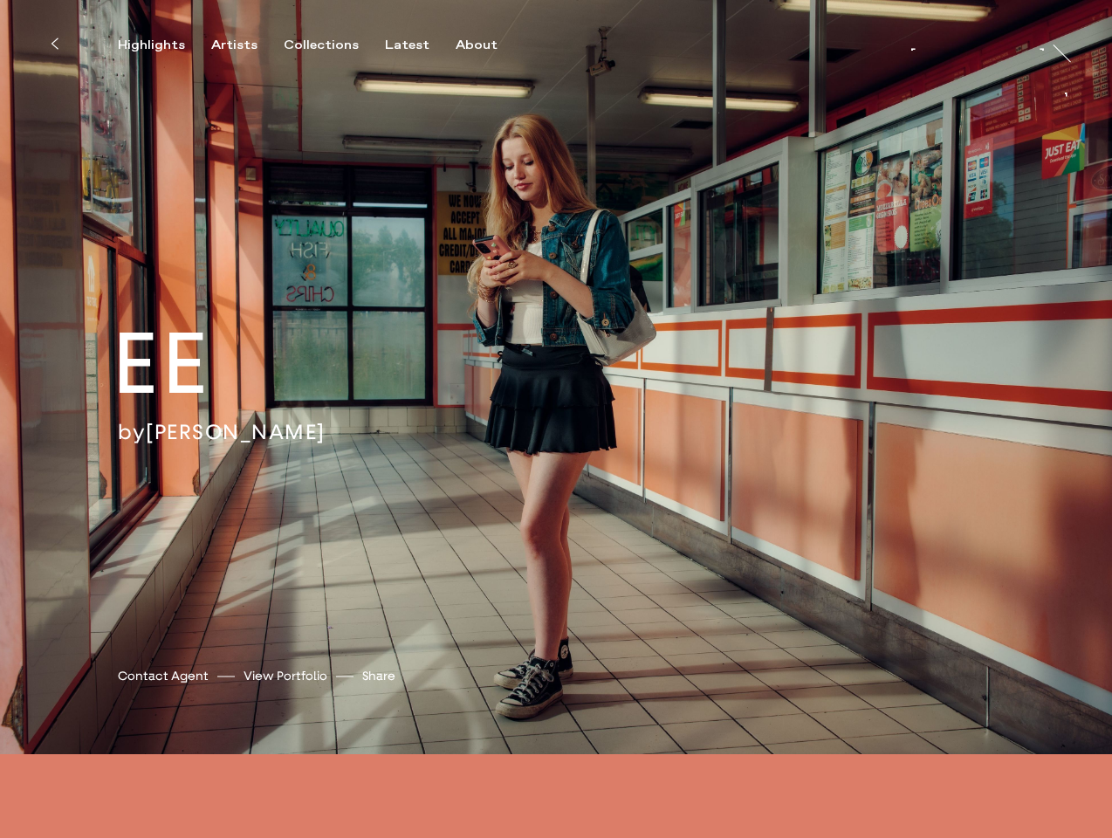  What do you see at coordinates (163, 675) in the screenshot?
I see `a: Contact Agent` at bounding box center [163, 675].